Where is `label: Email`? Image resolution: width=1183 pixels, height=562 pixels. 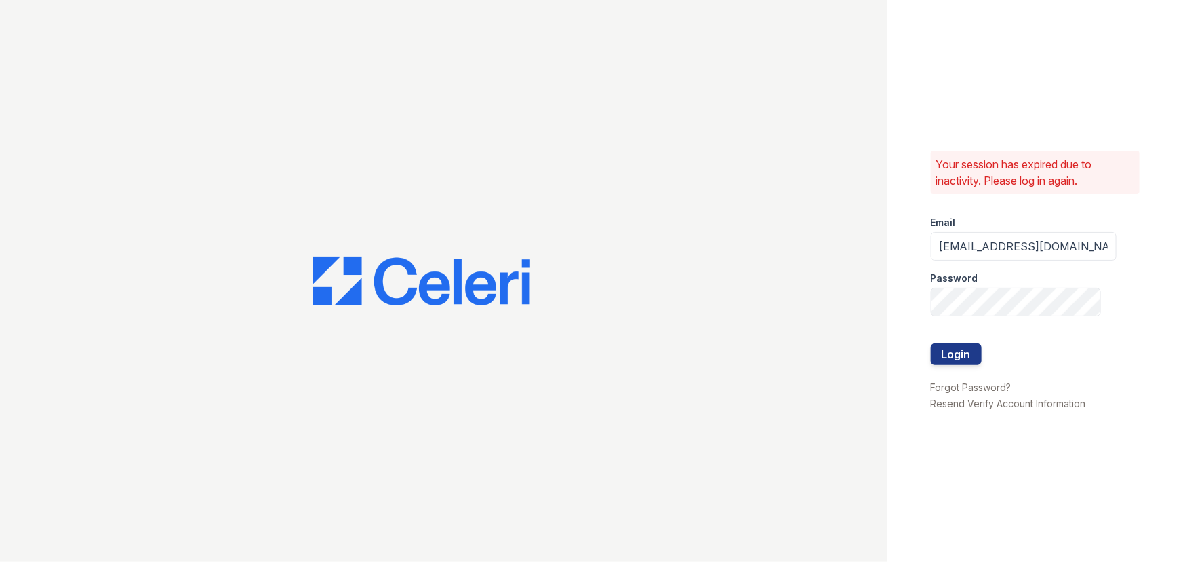
label: Email is located at coordinates (943, 222).